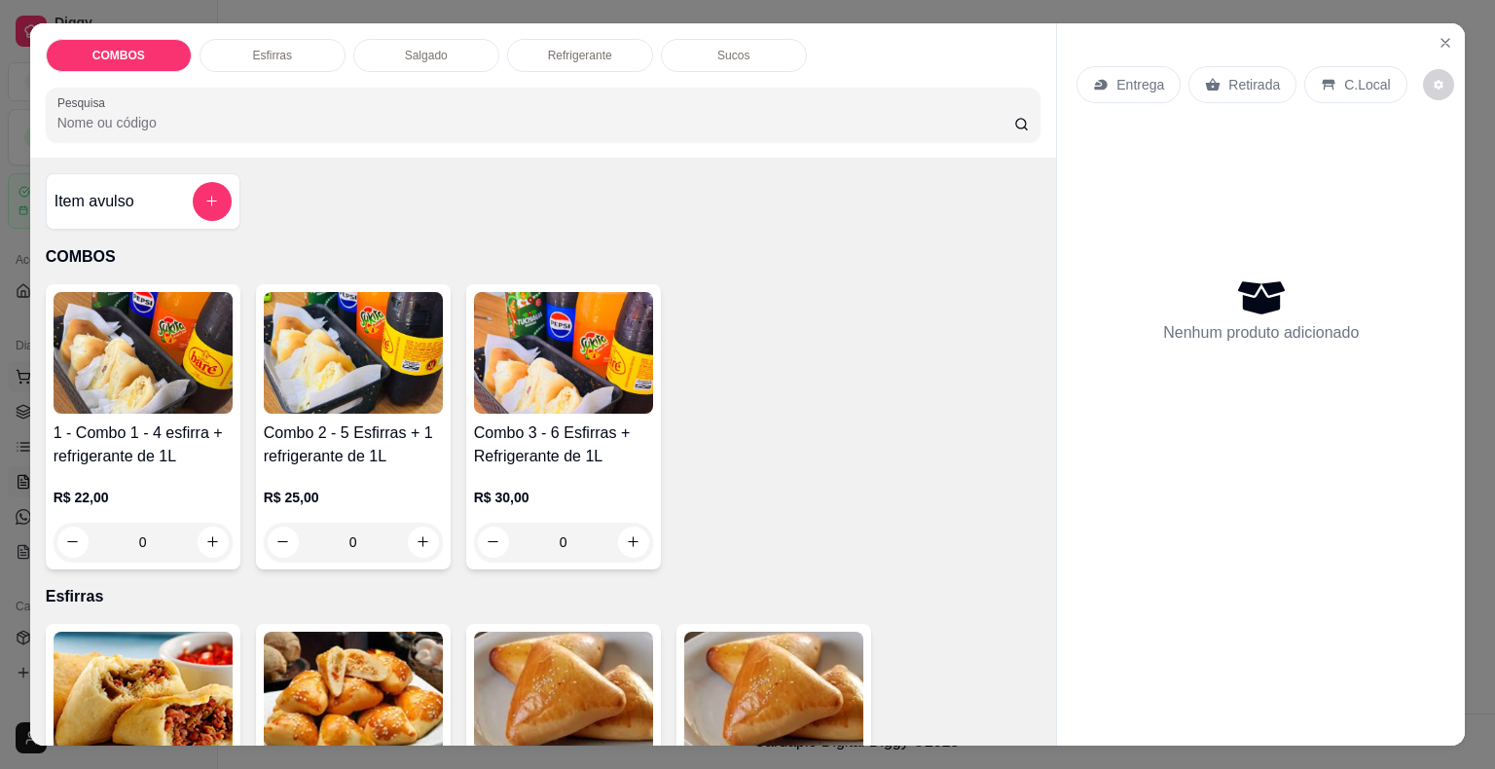 Image resolution: width=1495 pixels, height=769 pixels. Describe the element at coordinates (426, 55) in the screenshot. I see `p: Salgado` at that location.